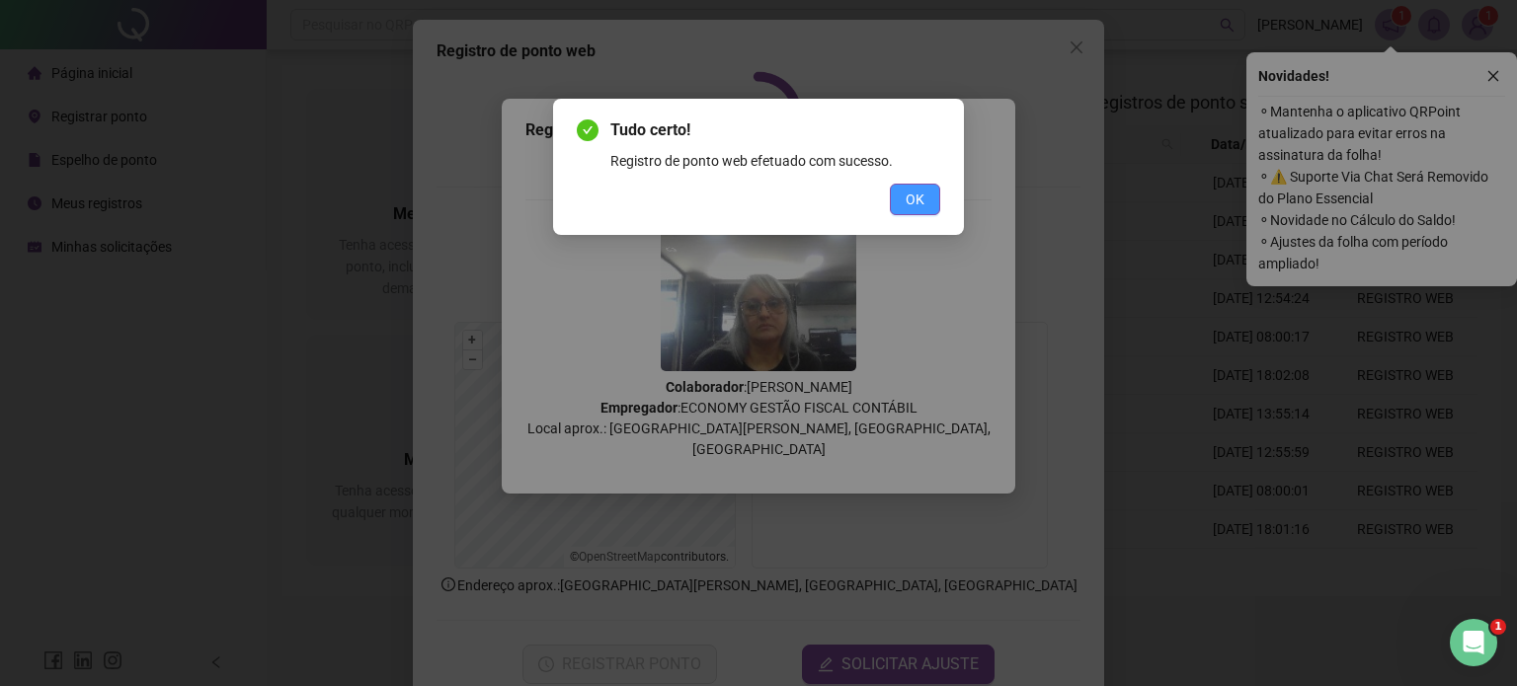 The image size is (1517, 686). What do you see at coordinates (915, 199) in the screenshot?
I see `button: OK` at bounding box center [915, 199].